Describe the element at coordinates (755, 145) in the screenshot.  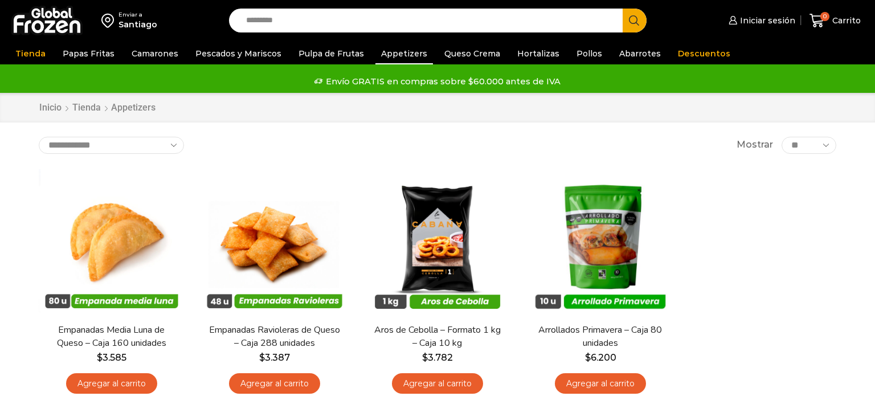
I see `span: Mostrar` at that location.